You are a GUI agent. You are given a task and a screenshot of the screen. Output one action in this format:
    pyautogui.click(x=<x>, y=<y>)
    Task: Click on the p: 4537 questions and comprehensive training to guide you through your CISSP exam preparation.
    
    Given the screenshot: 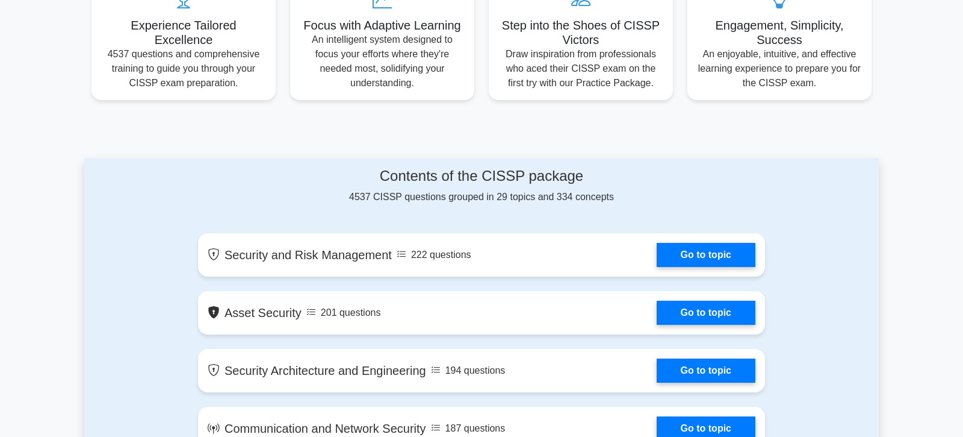 What is the action you would take?
    pyautogui.click(x=184, y=69)
    